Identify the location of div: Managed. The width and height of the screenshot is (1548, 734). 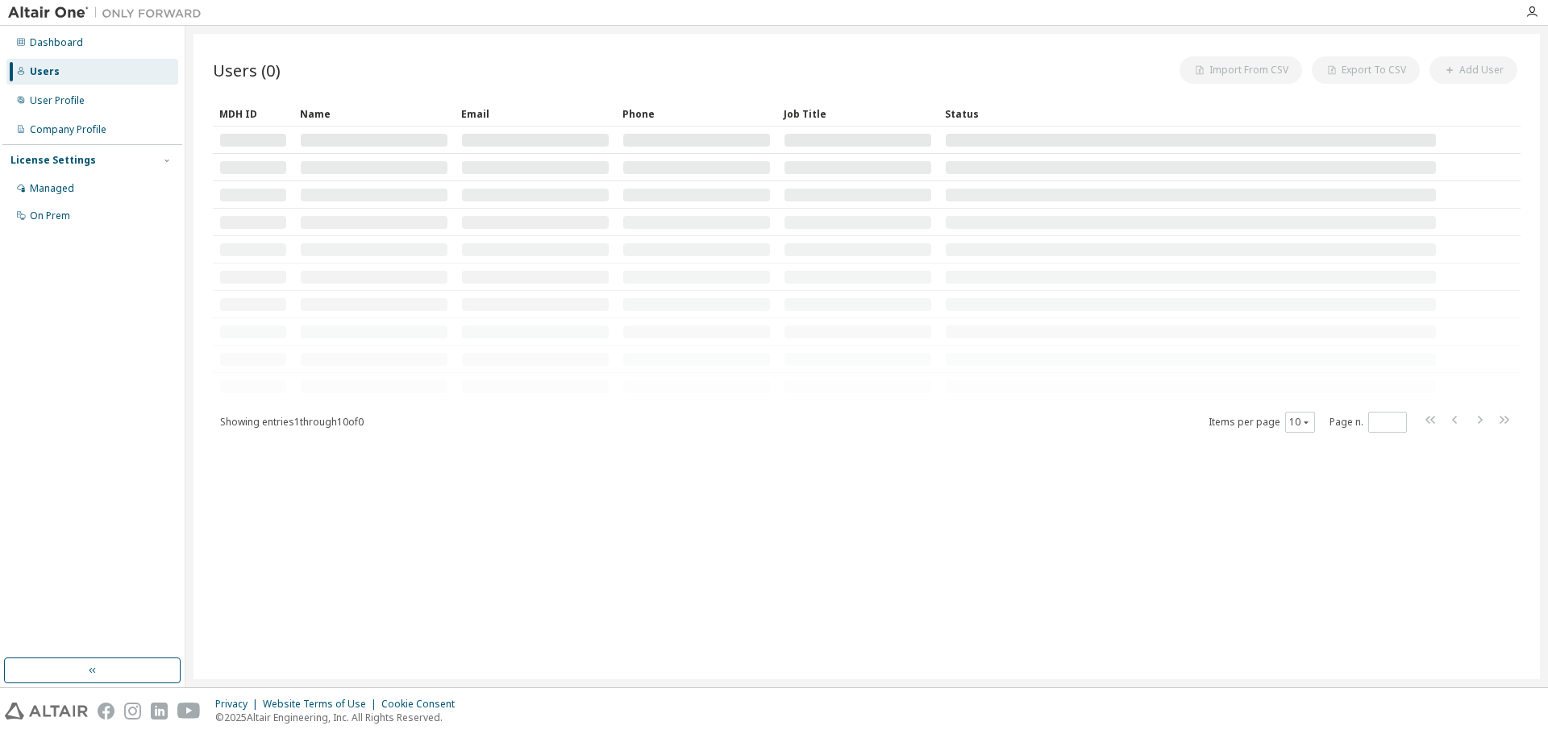
(52, 189).